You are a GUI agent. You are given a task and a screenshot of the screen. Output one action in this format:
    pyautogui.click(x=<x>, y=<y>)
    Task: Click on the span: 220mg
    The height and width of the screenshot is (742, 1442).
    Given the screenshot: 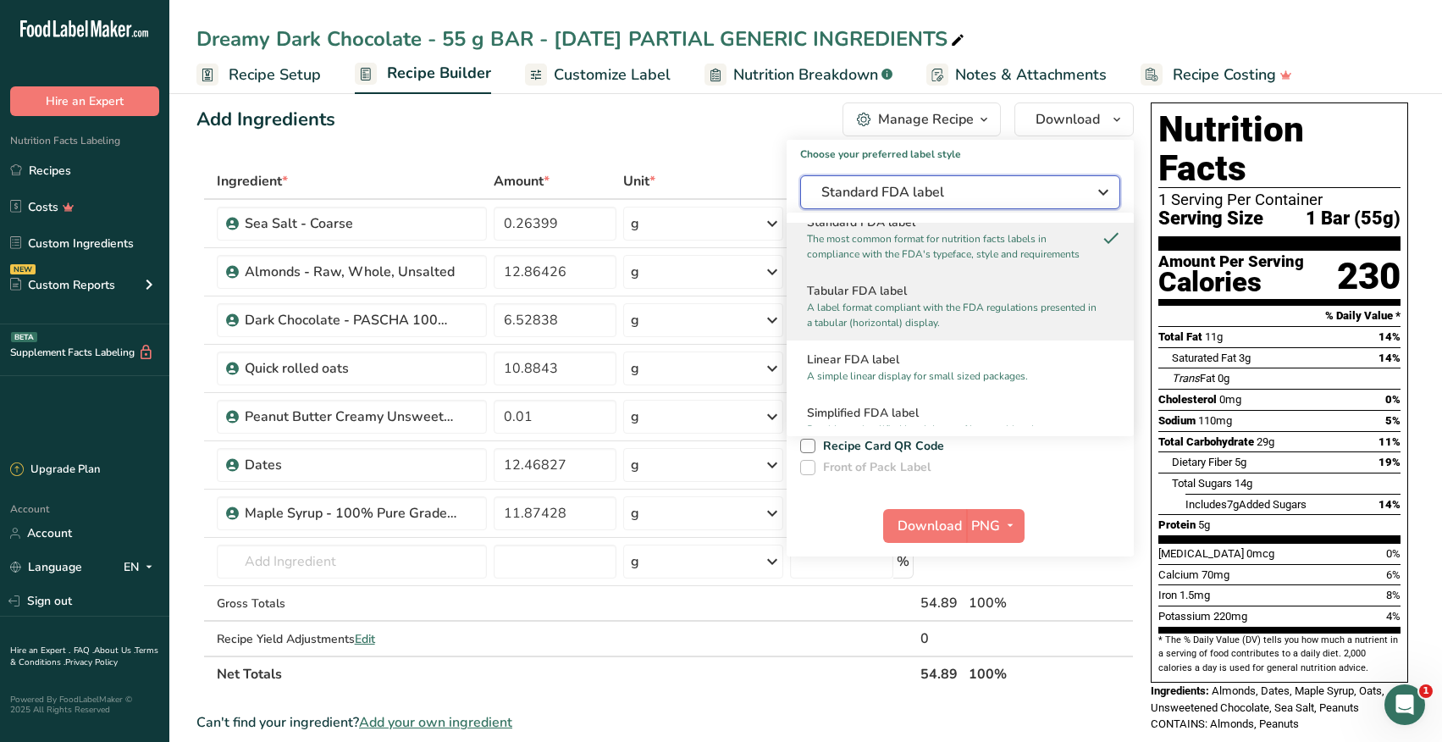 What is the action you would take?
    pyautogui.click(x=1230, y=616)
    